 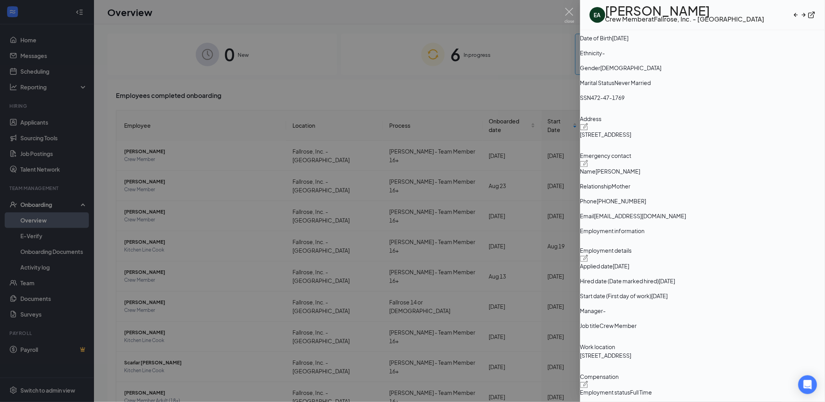 I want to click on span: Employment status, so click(x=605, y=392).